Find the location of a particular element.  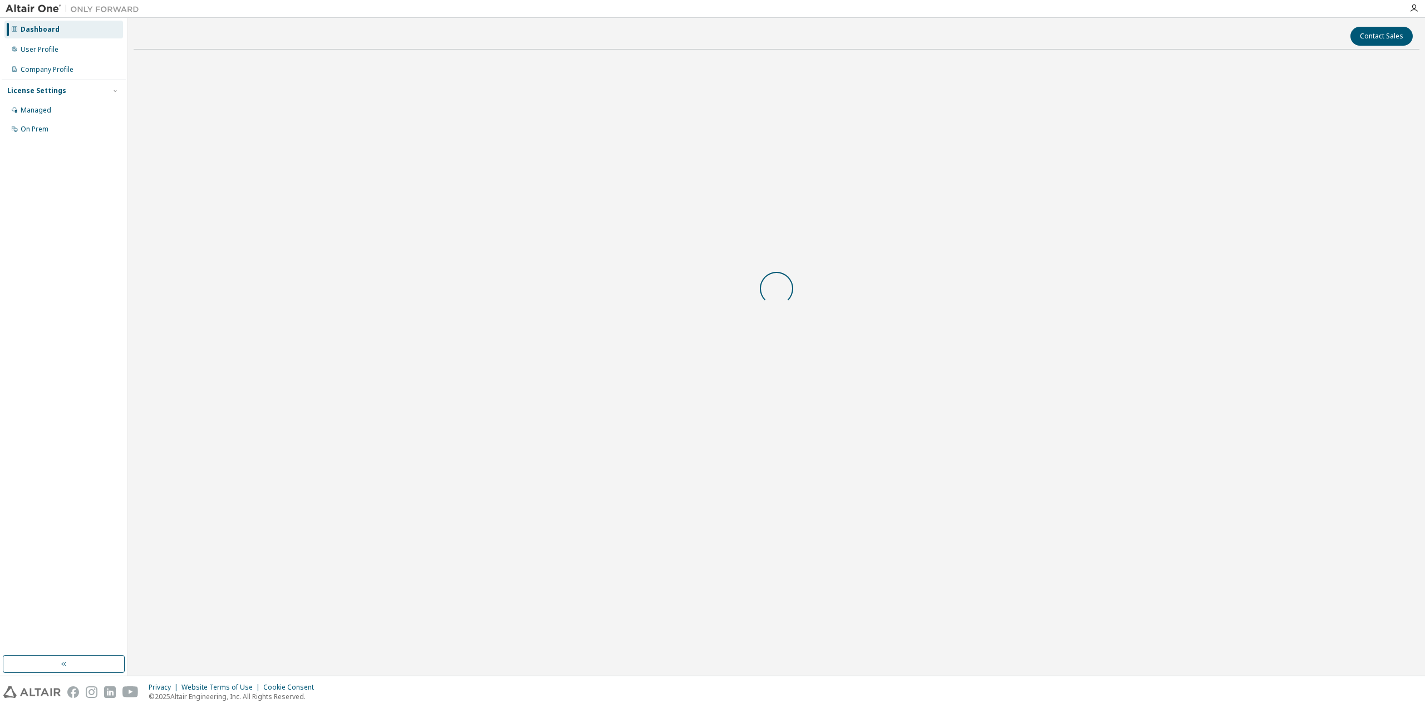

img: facebook.svg is located at coordinates (73, 691).